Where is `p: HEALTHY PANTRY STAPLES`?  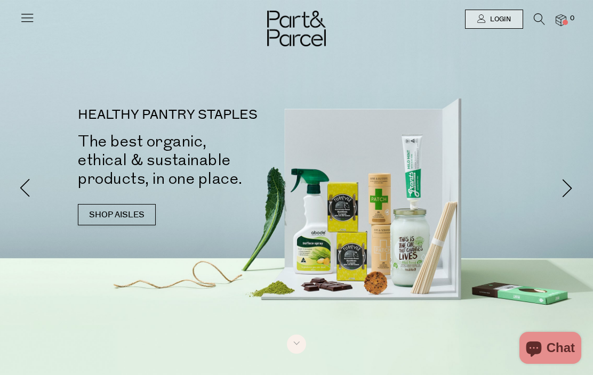 p: HEALTHY PANTRY STAPLES is located at coordinates (195, 115).